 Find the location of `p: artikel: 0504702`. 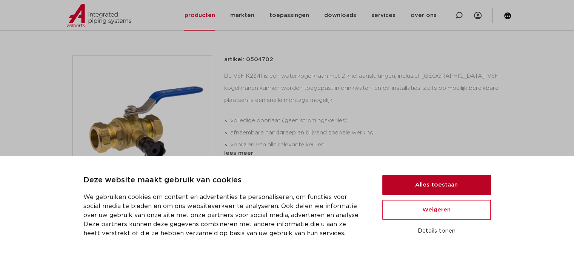

p: artikel: 0504702 is located at coordinates (249, 60).